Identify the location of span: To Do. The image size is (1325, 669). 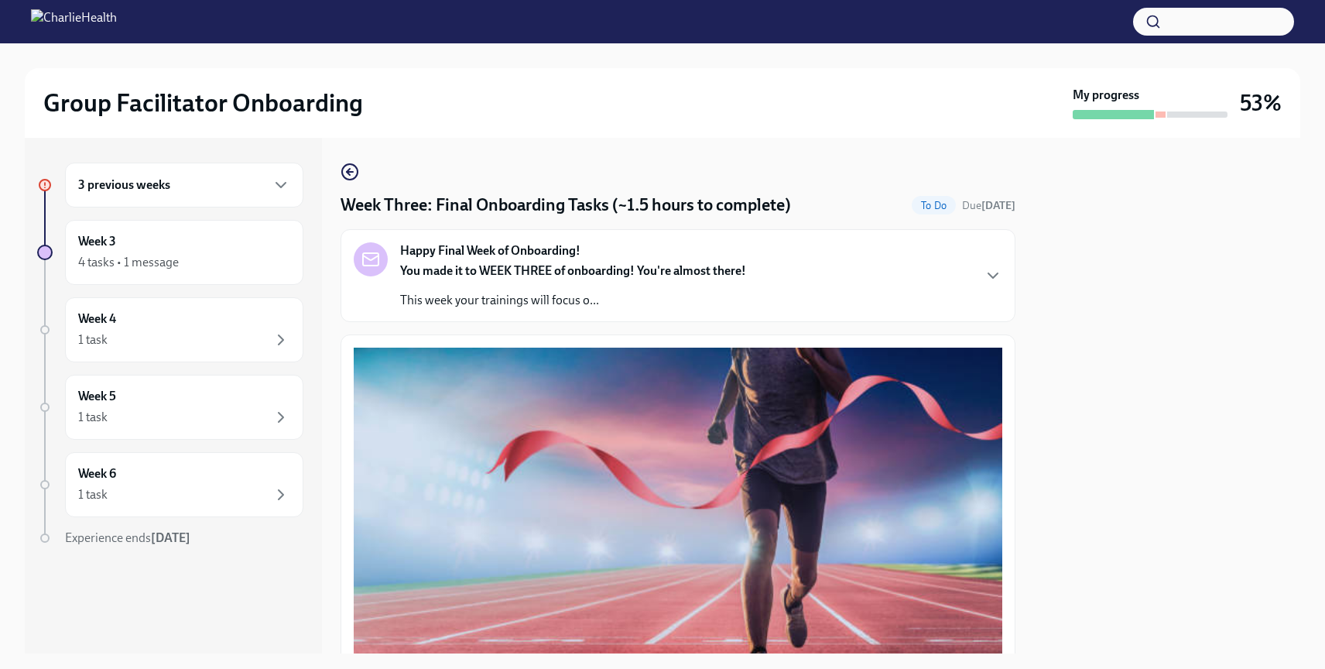
(933, 205).